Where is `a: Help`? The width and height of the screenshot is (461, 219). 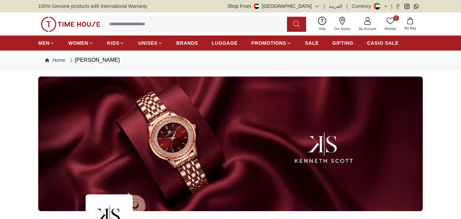
a: Help is located at coordinates (322, 24).